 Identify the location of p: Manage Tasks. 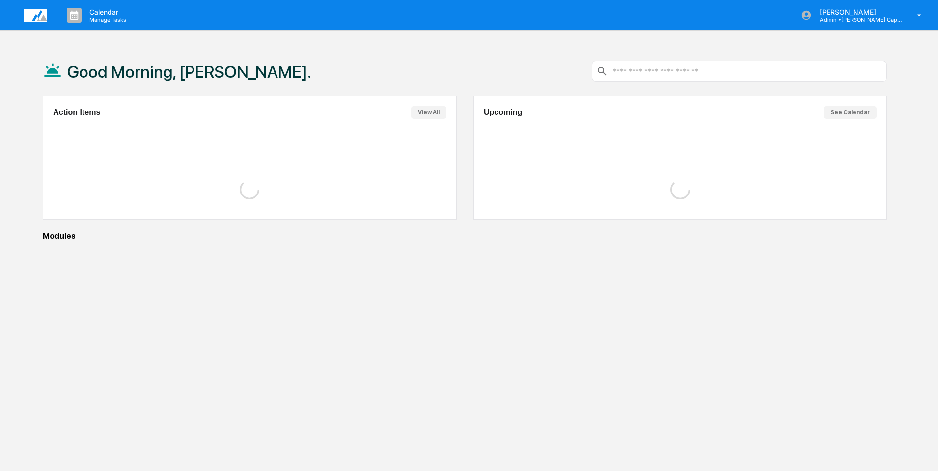
(106, 20).